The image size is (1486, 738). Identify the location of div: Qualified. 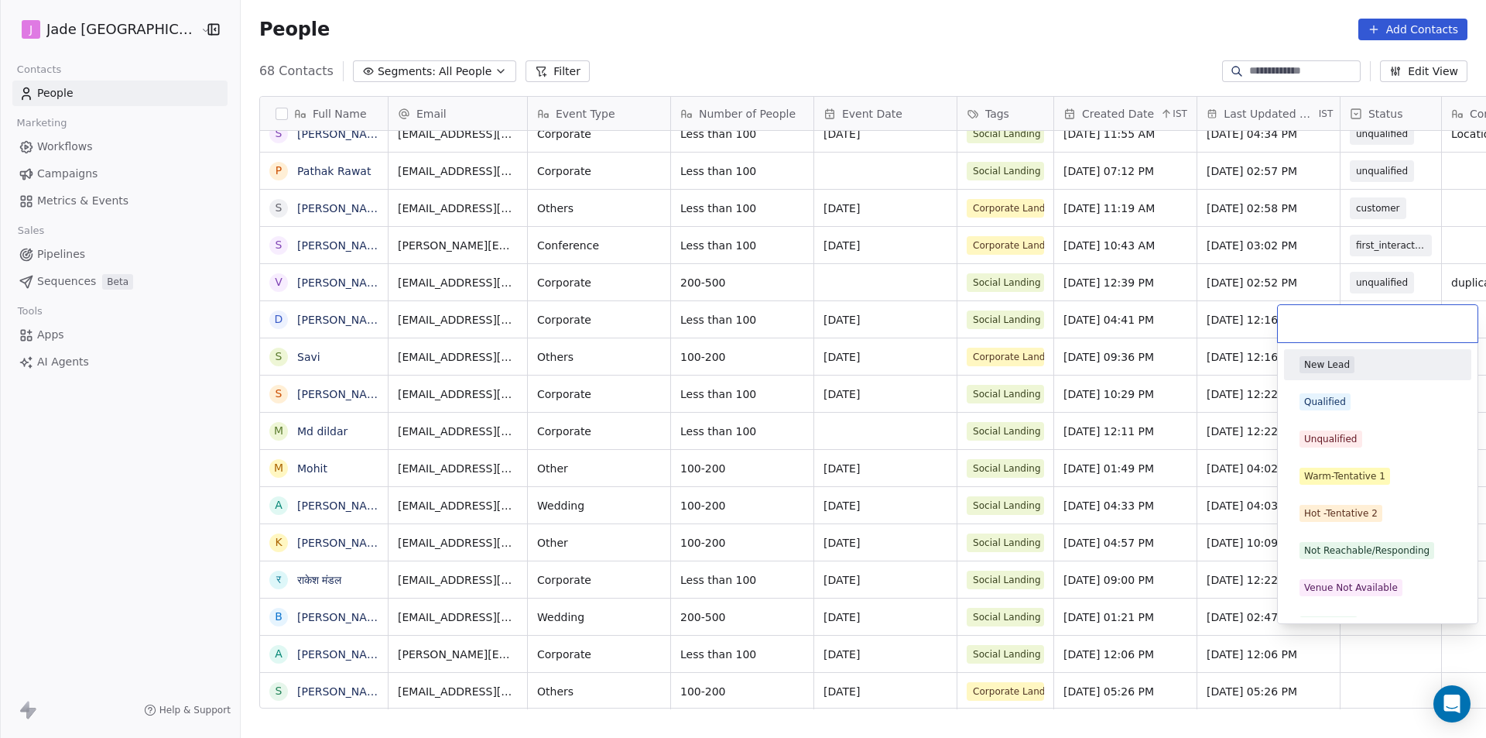
(1325, 402).